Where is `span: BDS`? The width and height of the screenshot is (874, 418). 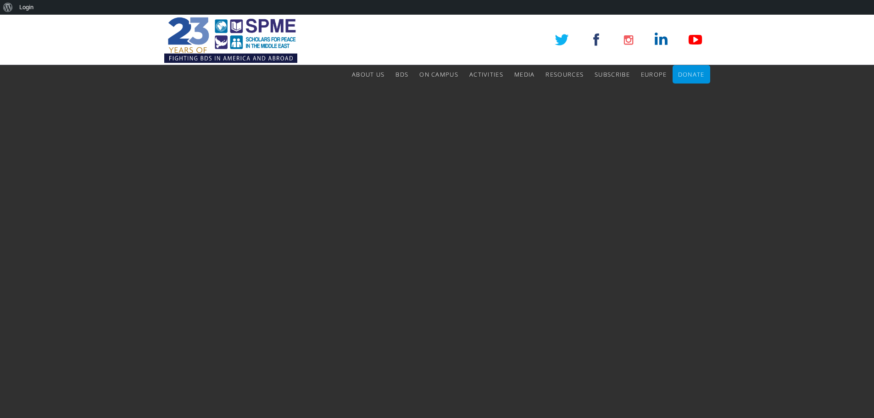
span: BDS is located at coordinates (402, 74).